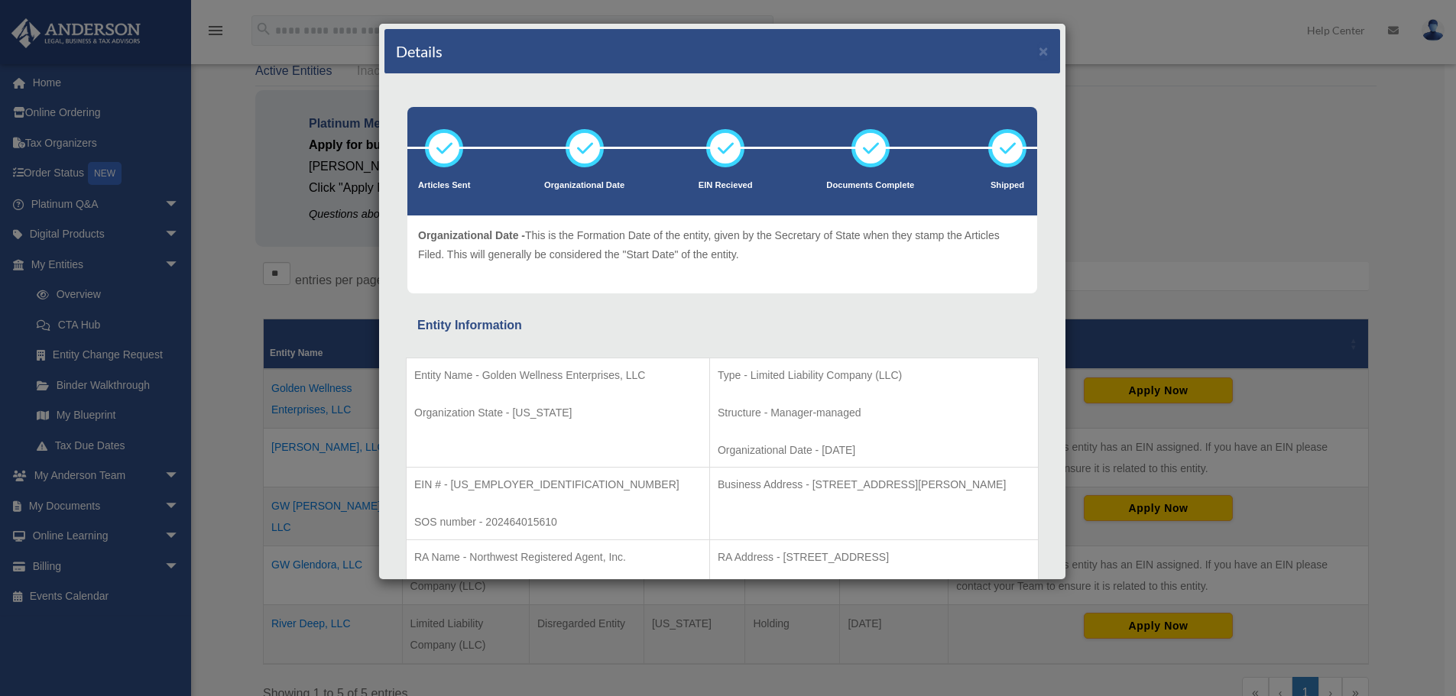  Describe the element at coordinates (584, 186) in the screenshot. I see `p: Organizational Date` at that location.